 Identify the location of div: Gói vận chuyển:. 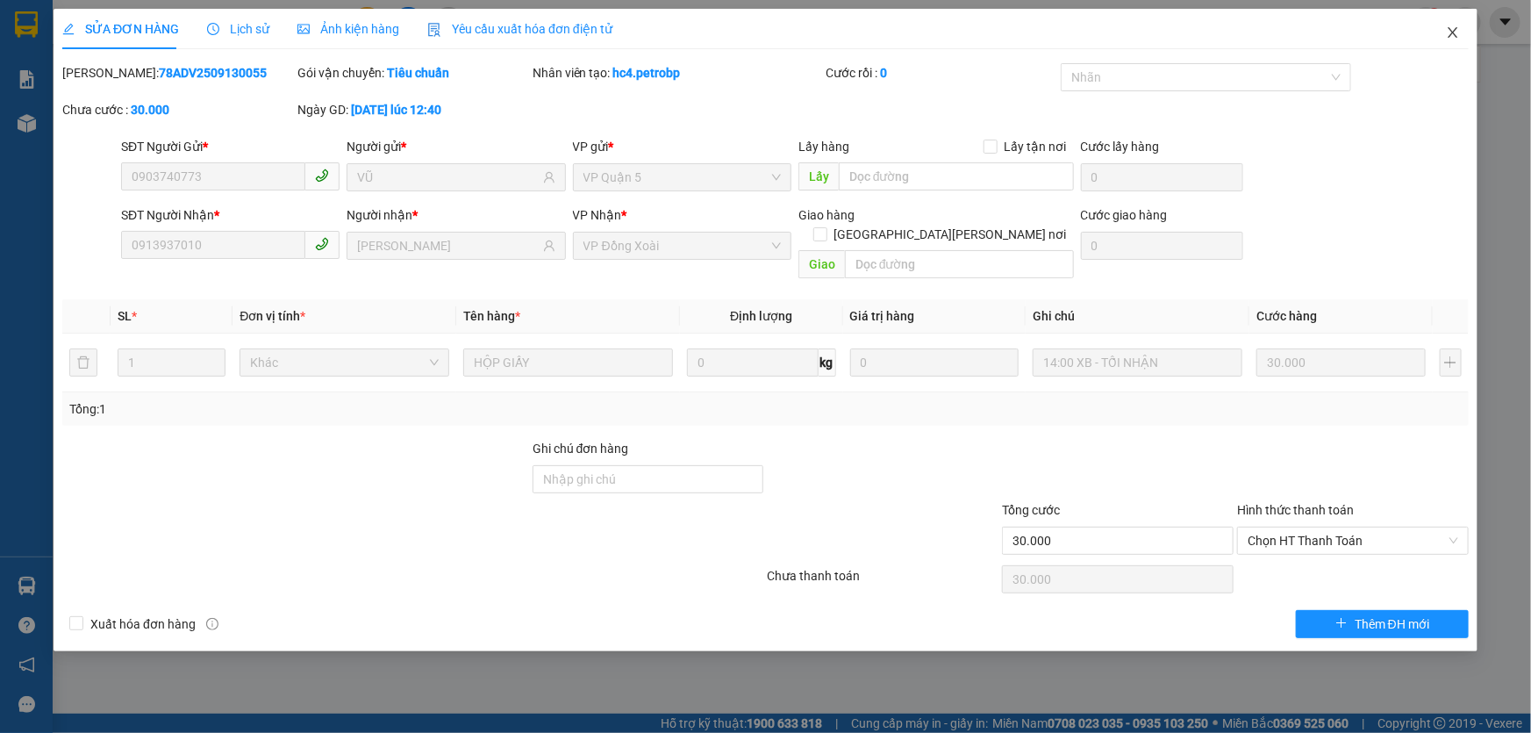
(413, 73).